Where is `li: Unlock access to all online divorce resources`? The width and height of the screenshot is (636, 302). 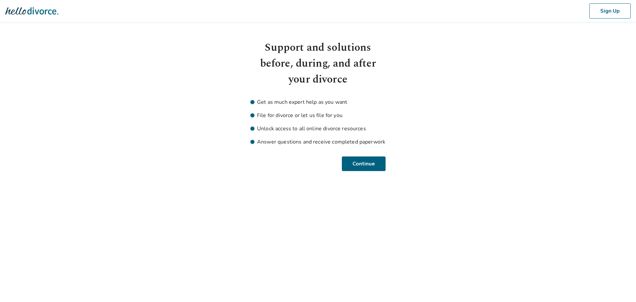
li: Unlock access to all online divorce resources is located at coordinates (318, 128).